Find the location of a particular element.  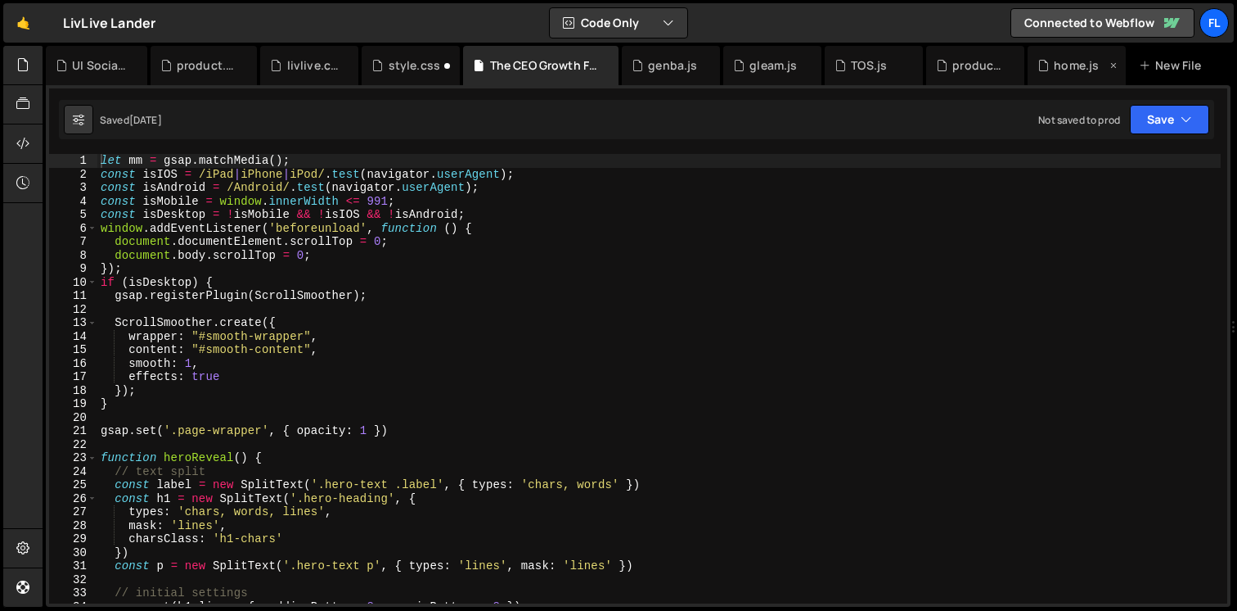

a: Fl is located at coordinates (1215, 23).